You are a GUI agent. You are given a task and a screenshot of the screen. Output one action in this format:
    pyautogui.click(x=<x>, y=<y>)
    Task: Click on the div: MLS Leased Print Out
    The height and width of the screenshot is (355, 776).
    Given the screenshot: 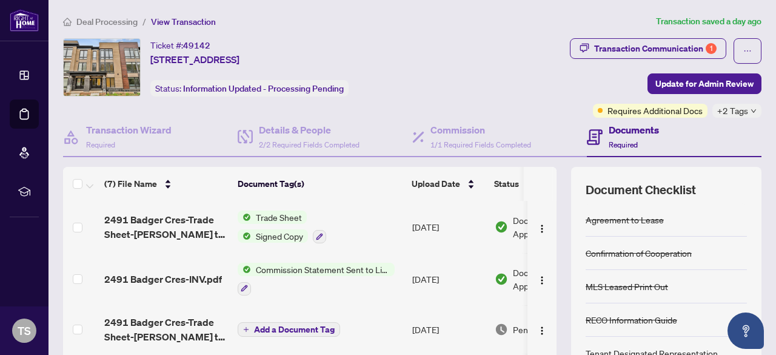 What is the action you would take?
    pyautogui.click(x=627, y=286)
    